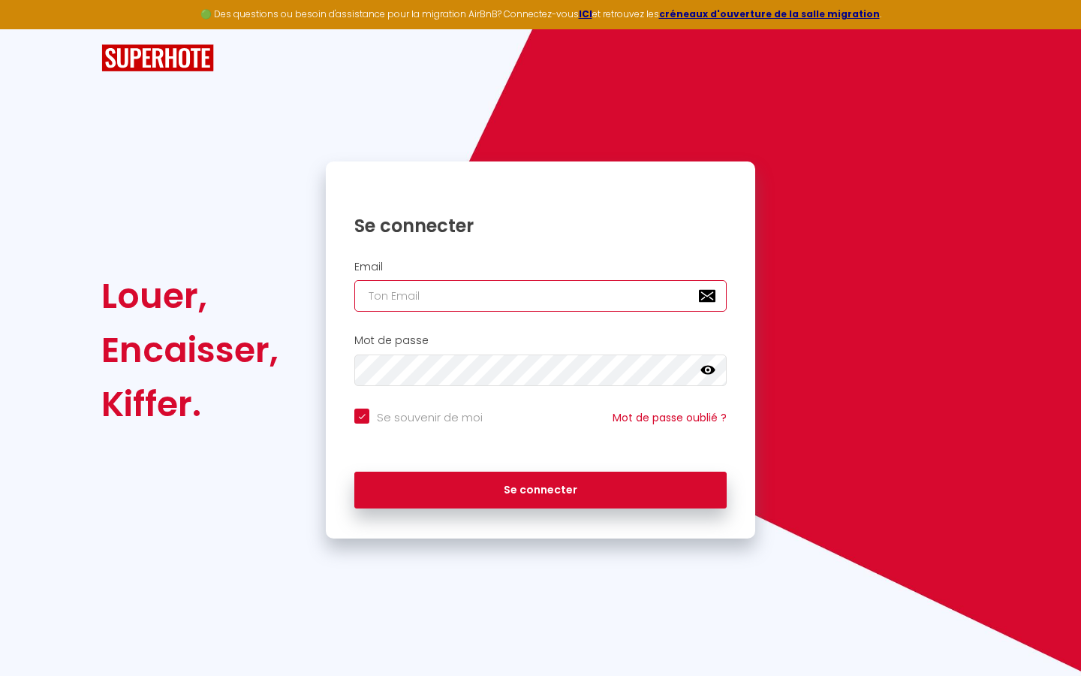 This screenshot has height=676, width=1081. What do you see at coordinates (541, 340) in the screenshot?
I see `h2: Mot de passe` at bounding box center [541, 340].